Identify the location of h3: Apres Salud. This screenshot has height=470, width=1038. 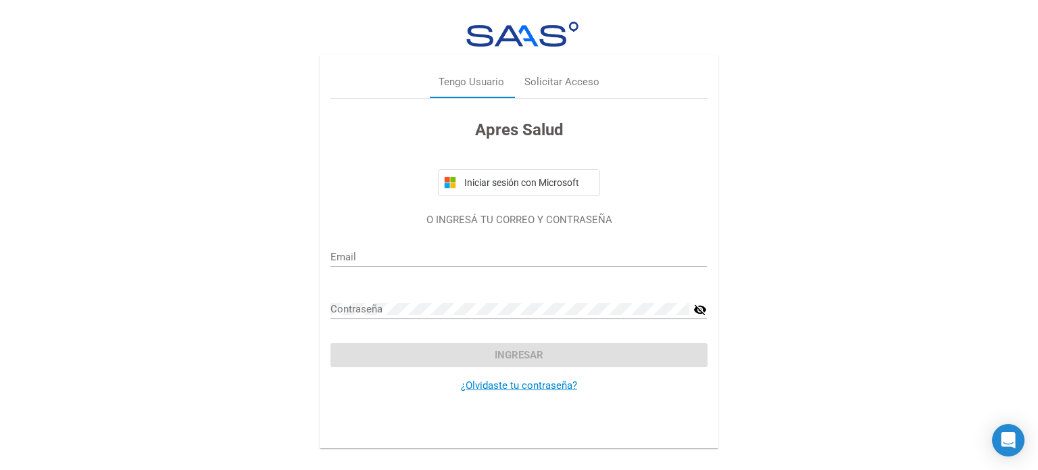
(518, 130).